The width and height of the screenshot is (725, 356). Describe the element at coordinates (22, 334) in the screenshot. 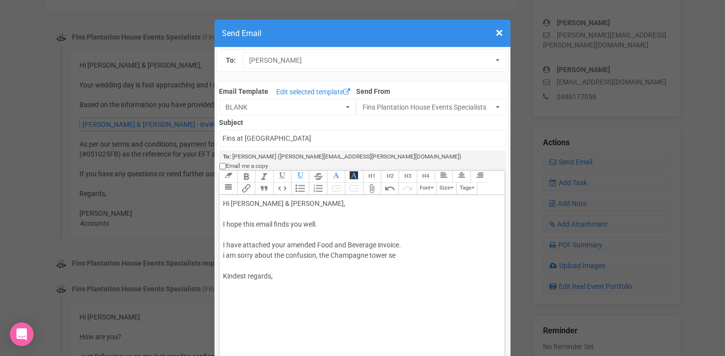

I see `div: Open Intercom Messenger` at that location.